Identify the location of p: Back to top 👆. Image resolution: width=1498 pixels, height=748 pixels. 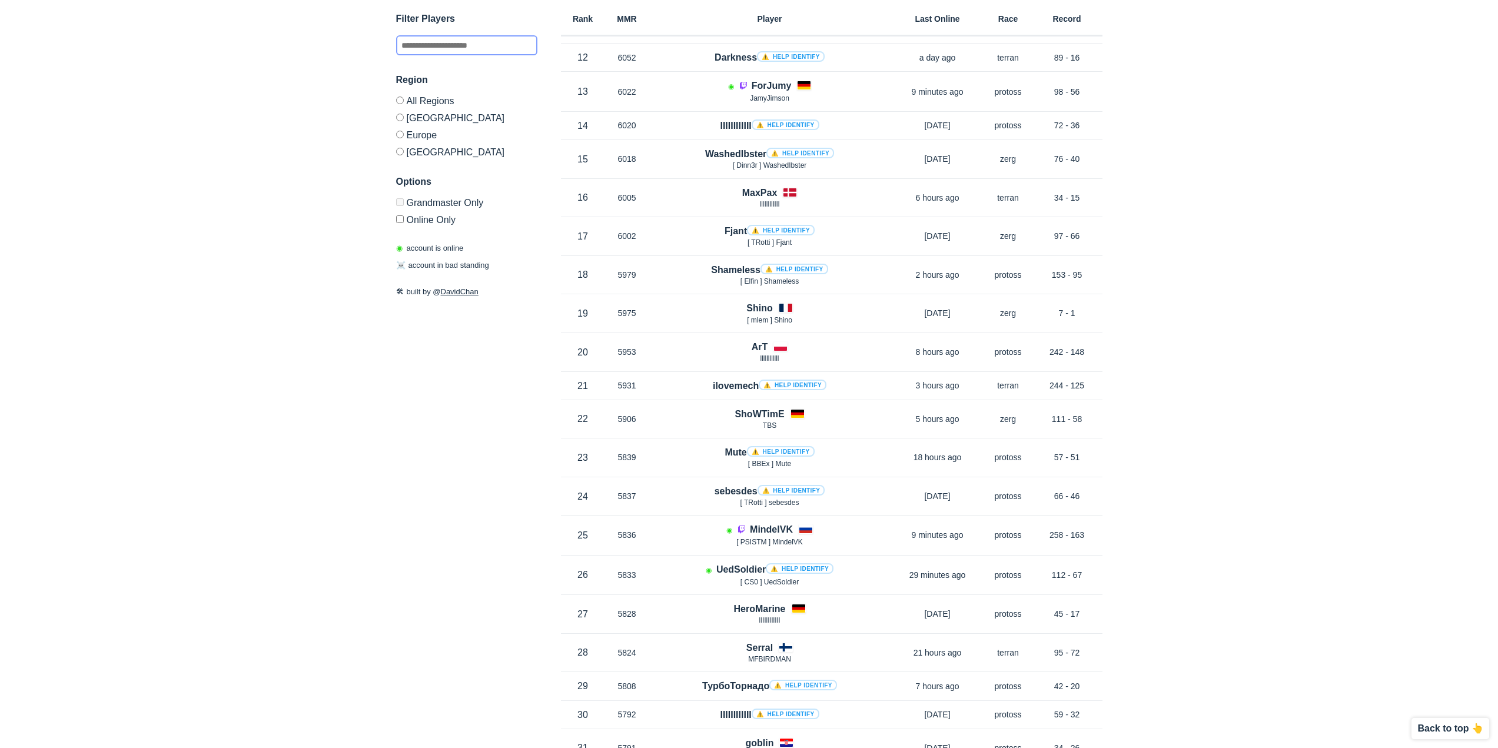
(1450, 729).